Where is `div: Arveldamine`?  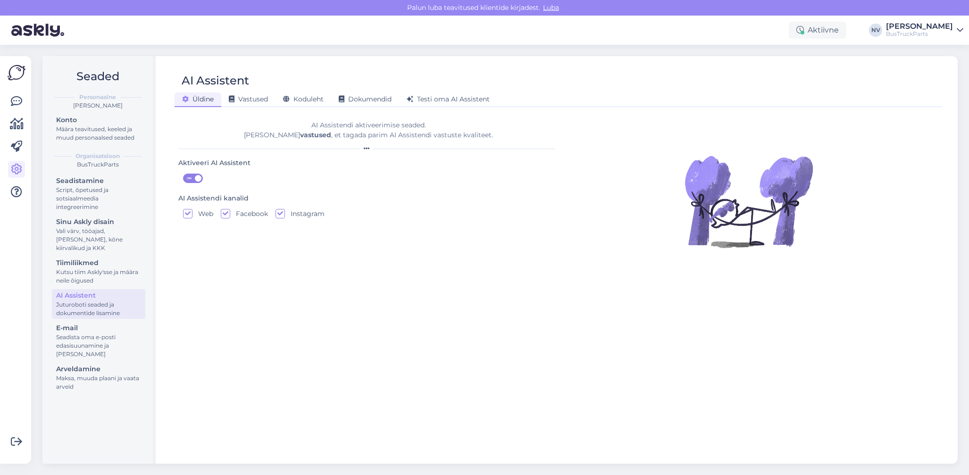 div: Arveldamine is located at coordinates (99, 369).